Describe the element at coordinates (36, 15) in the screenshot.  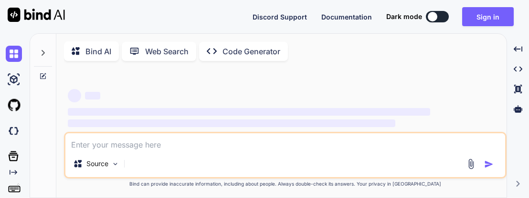
I see `img: Bind AI` at that location.